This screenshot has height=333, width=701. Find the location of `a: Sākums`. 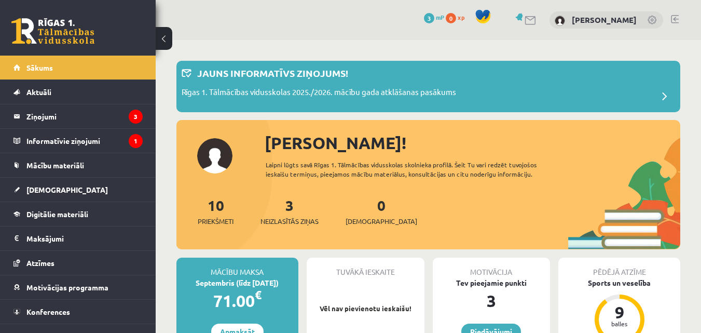

a: Sākums is located at coordinates (78, 67).